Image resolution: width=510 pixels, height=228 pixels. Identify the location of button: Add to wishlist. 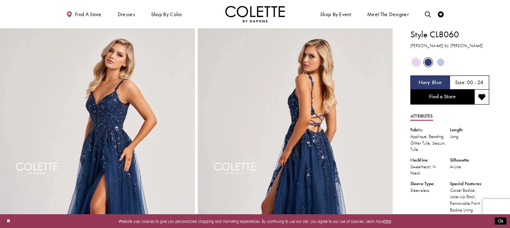
(482, 97).